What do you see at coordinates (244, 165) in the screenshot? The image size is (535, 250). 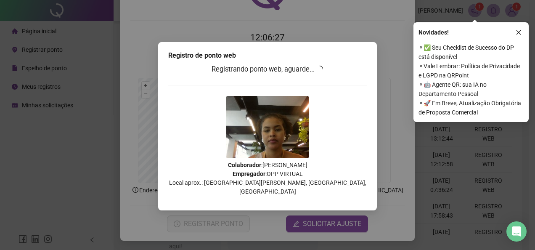 I see `strong: Colaborador` at bounding box center [244, 165].